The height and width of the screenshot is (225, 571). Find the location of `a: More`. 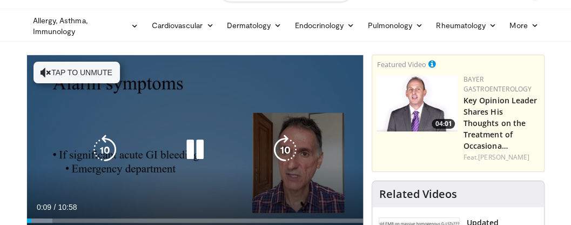

a: More is located at coordinates (523, 25).